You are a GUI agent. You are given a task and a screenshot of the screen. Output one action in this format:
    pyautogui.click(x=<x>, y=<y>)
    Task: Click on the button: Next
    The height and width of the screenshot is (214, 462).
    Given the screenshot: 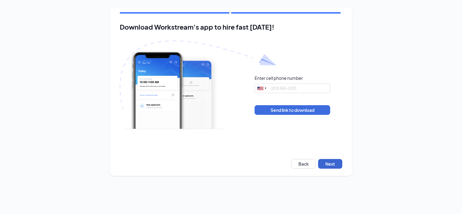 What is the action you would take?
    pyautogui.click(x=330, y=164)
    